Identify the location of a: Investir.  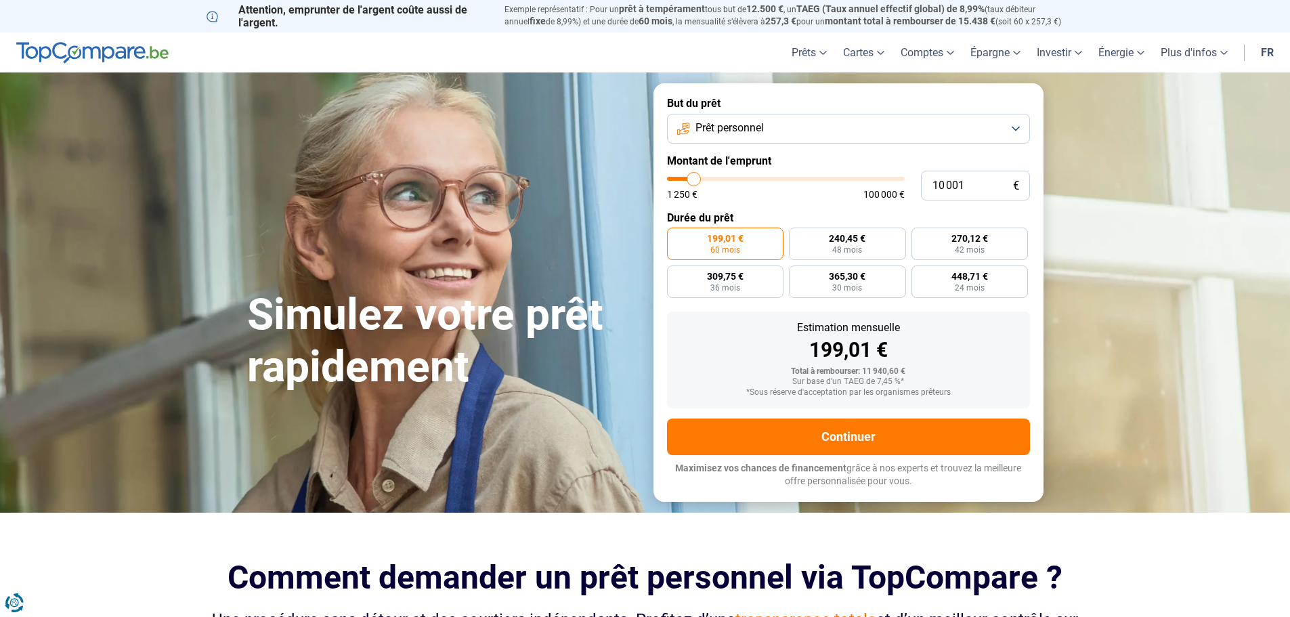
(1059, 52).